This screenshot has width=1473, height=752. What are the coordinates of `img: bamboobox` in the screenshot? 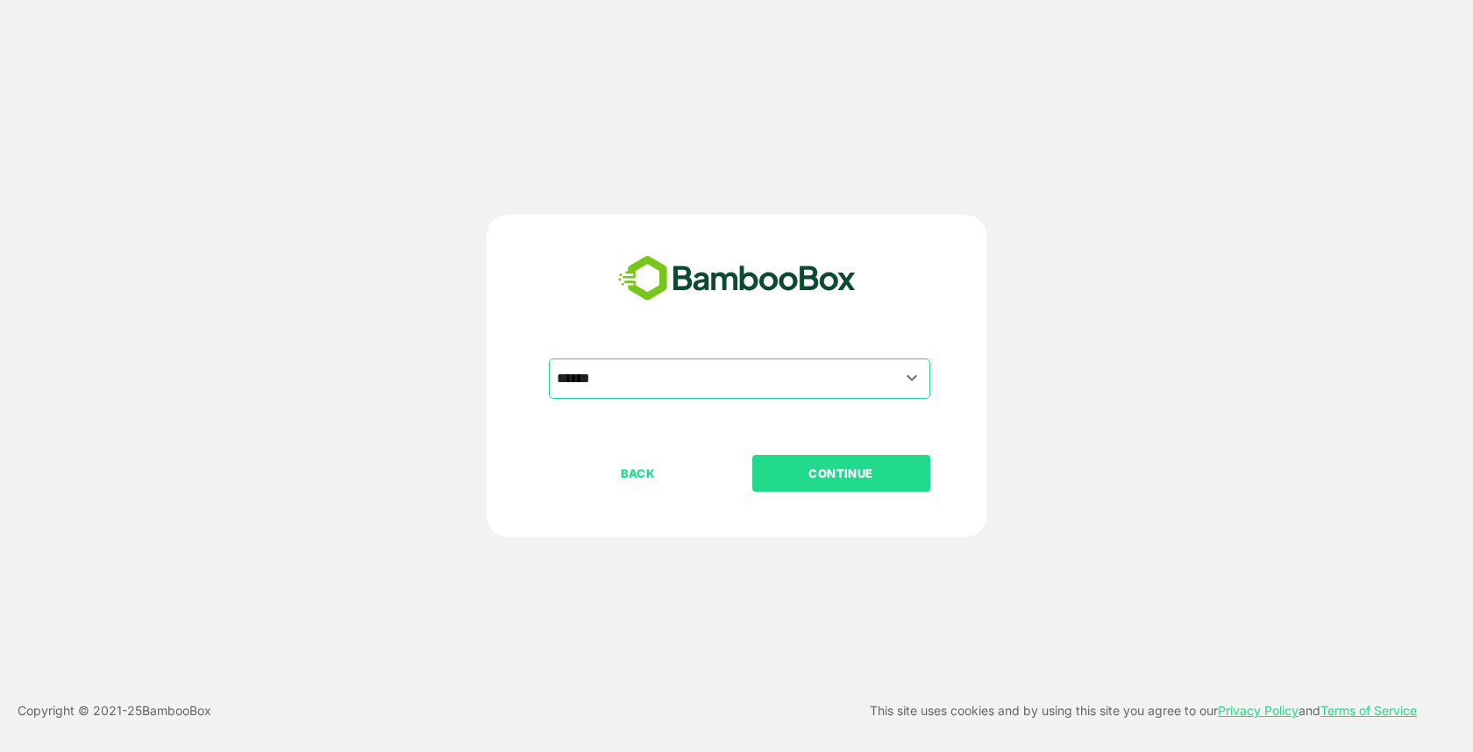 It's located at (736, 279).